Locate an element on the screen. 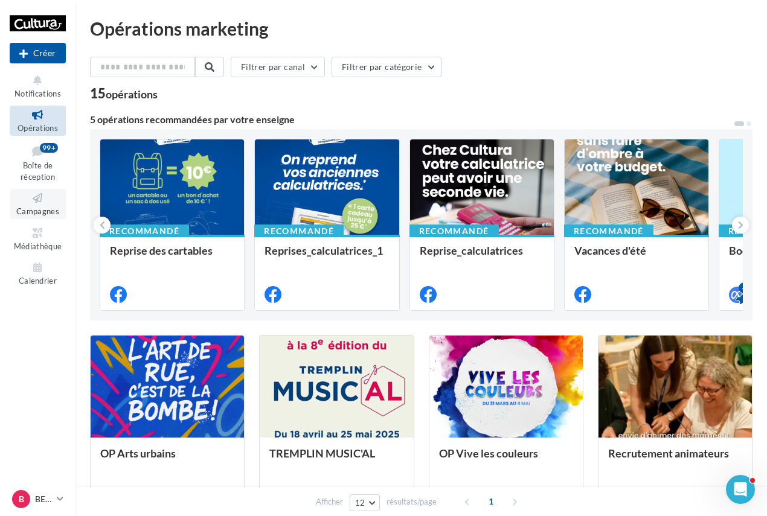 The width and height of the screenshot is (767, 516). div: Opérations marketing is located at coordinates (421, 28).